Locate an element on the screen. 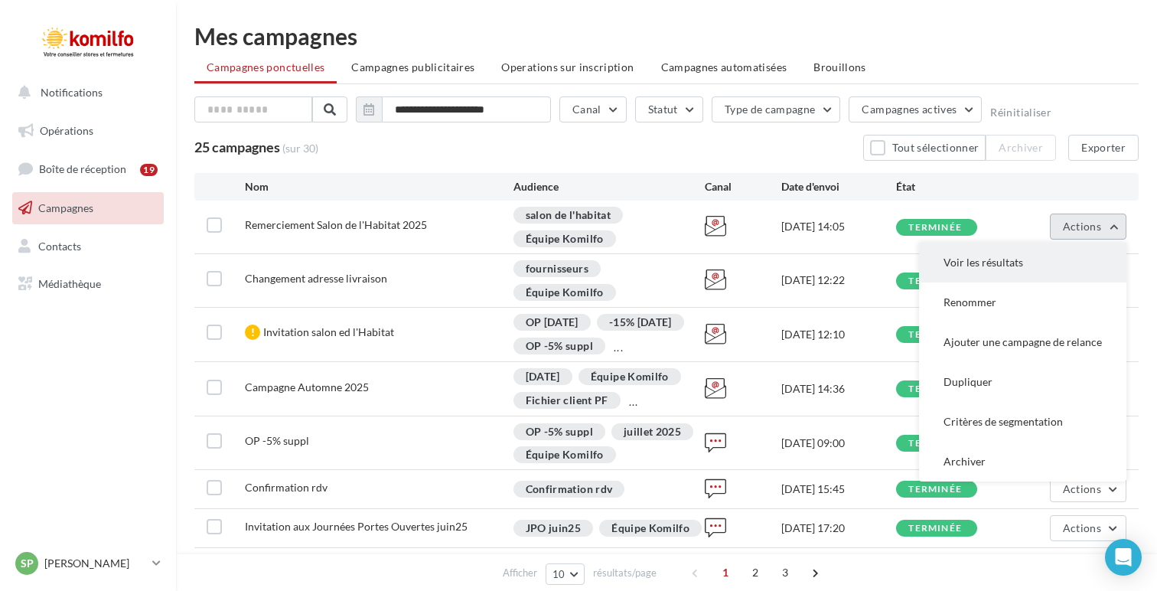  button: Voir les résultats is located at coordinates (1023, 263).